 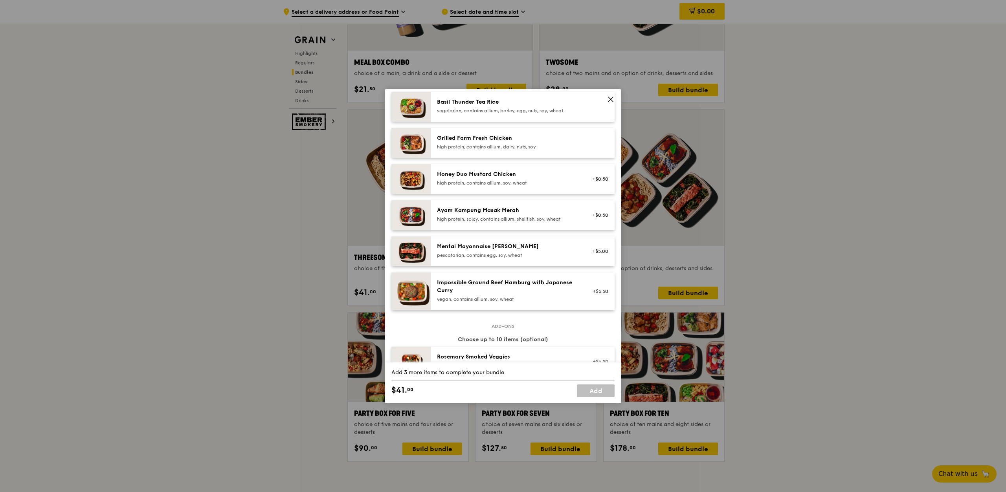 What do you see at coordinates (503, 373) in the screenshot?
I see `div: Add 3 more items to complete your bundle` at bounding box center [503, 373].